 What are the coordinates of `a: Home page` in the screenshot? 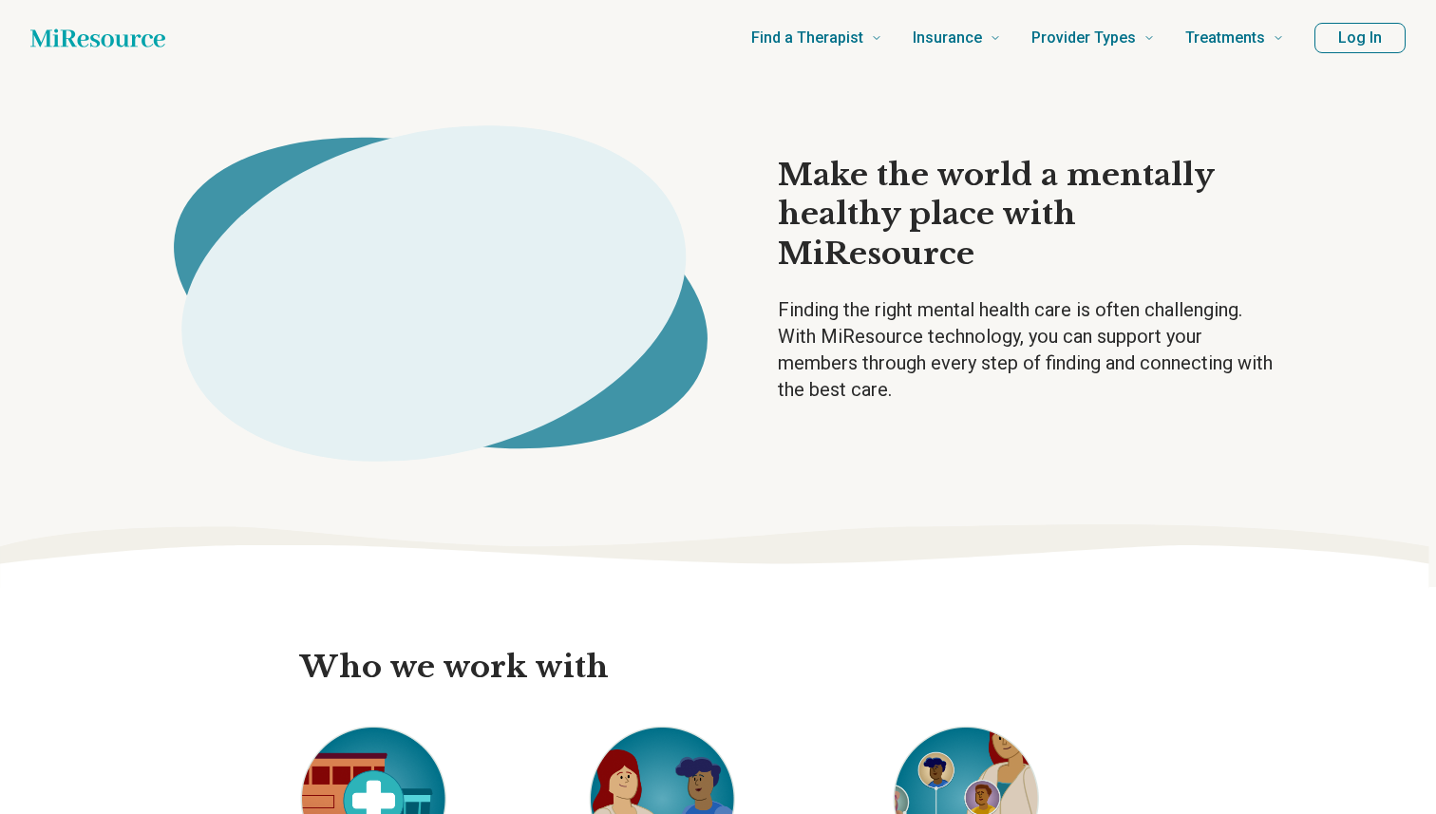 It's located at (98, 38).